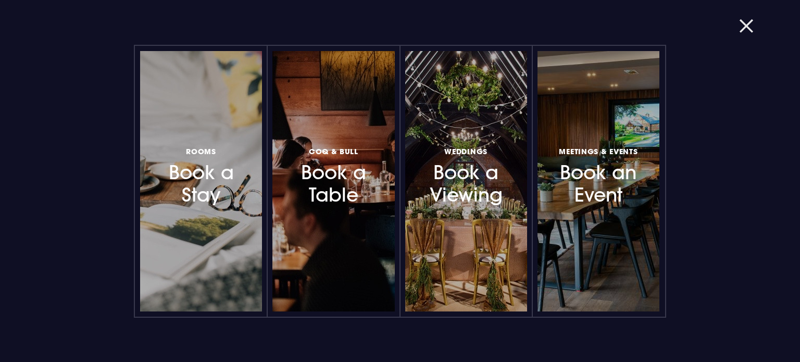  Describe the element at coordinates (333, 151) in the screenshot. I see `span: Coq & Bull` at that location.